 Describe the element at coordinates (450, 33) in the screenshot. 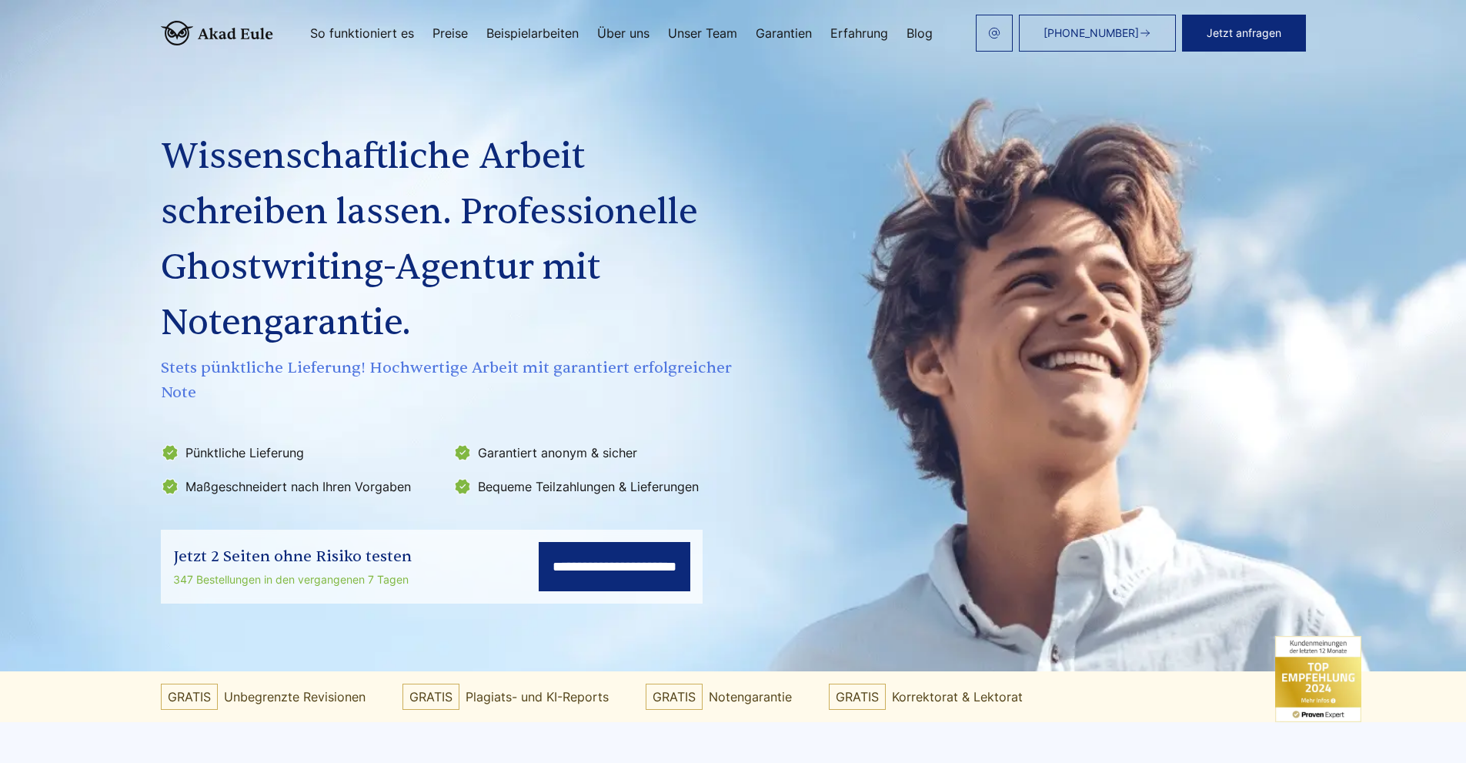

I see `a: Preise` at that location.